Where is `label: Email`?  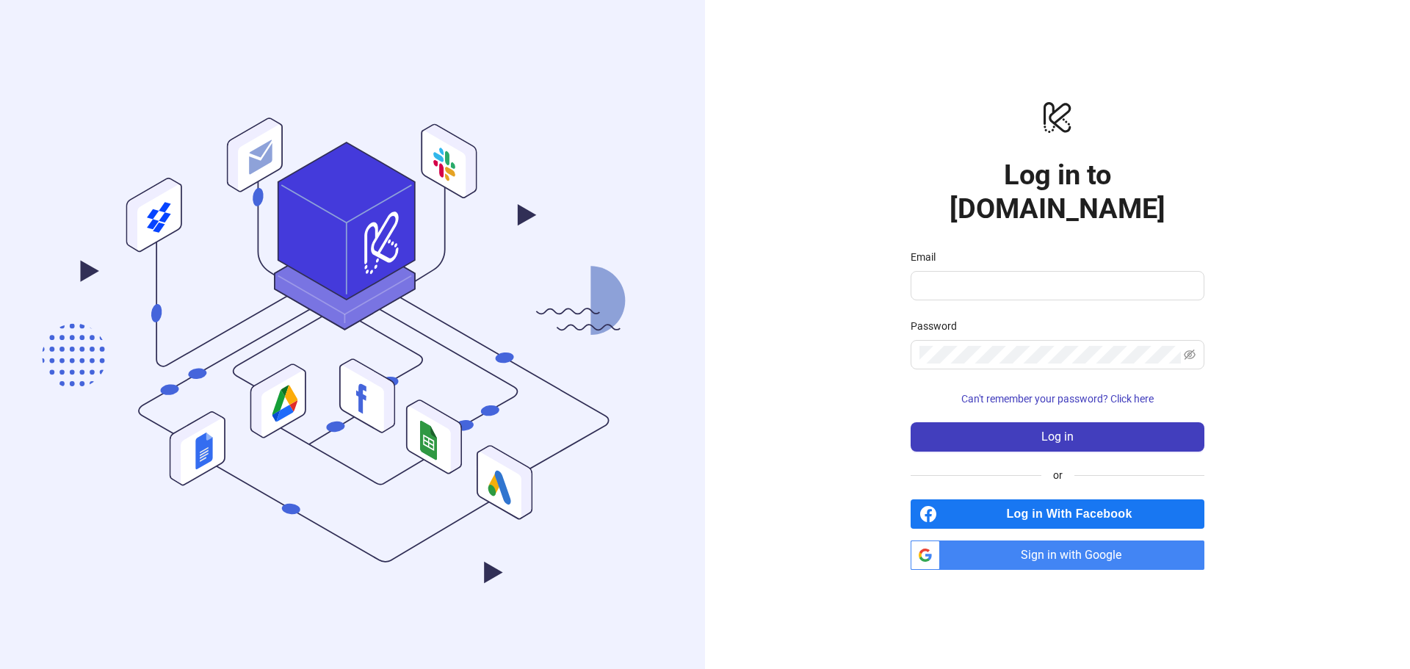 label: Email is located at coordinates (927, 257).